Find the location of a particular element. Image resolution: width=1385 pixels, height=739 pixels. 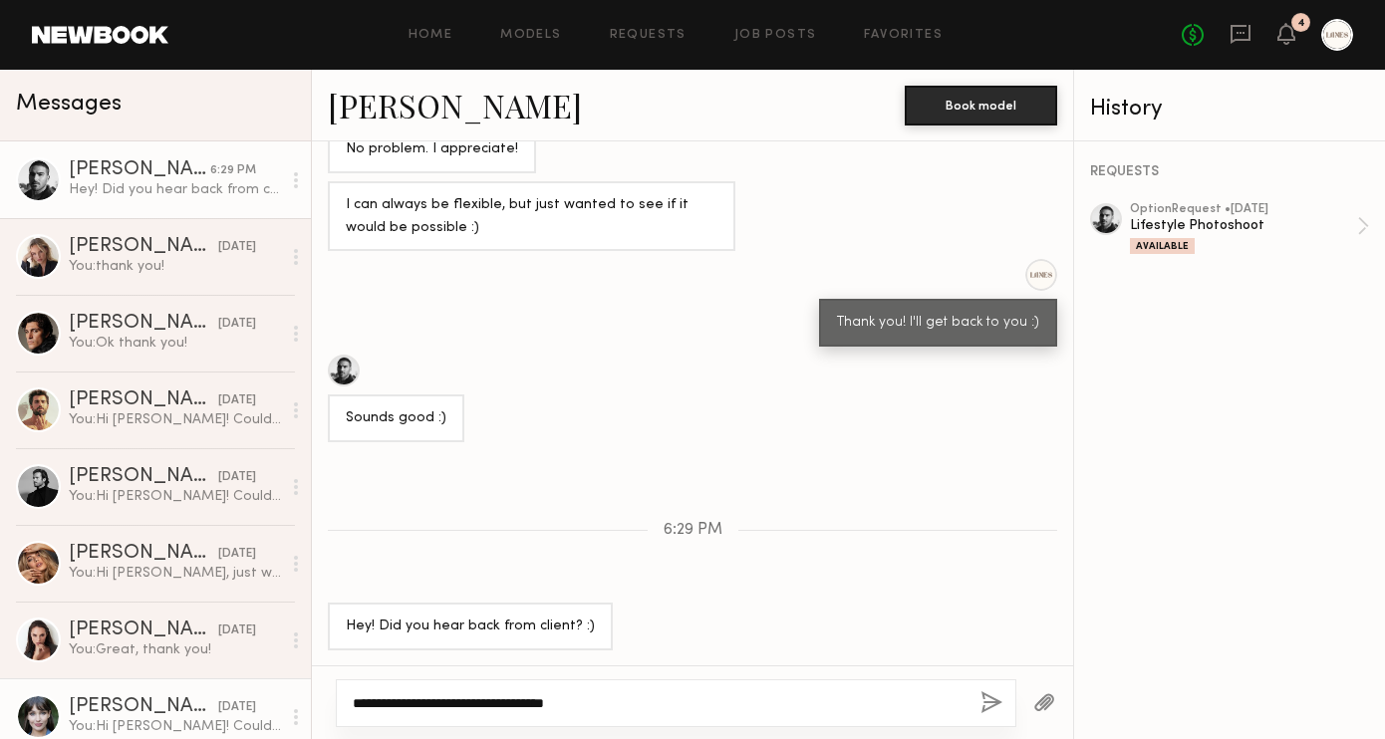

a: Favorites is located at coordinates (903, 35).